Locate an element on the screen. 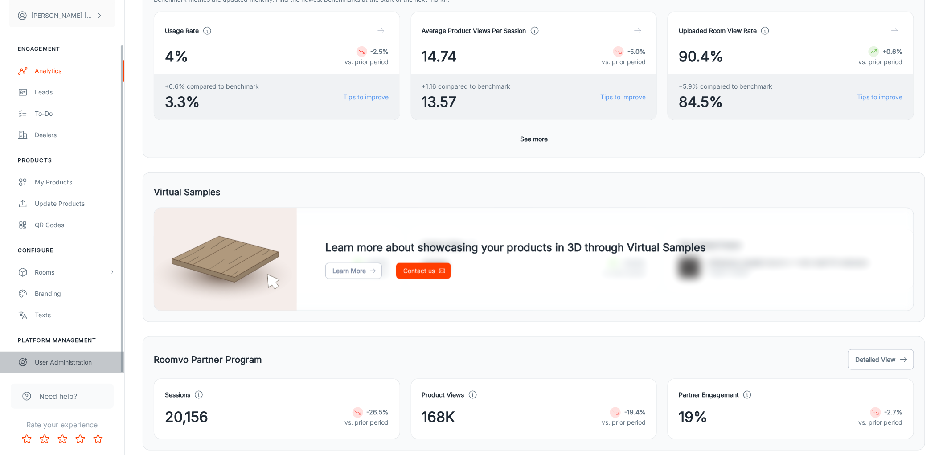  span: Need help? is located at coordinates (58, 396).